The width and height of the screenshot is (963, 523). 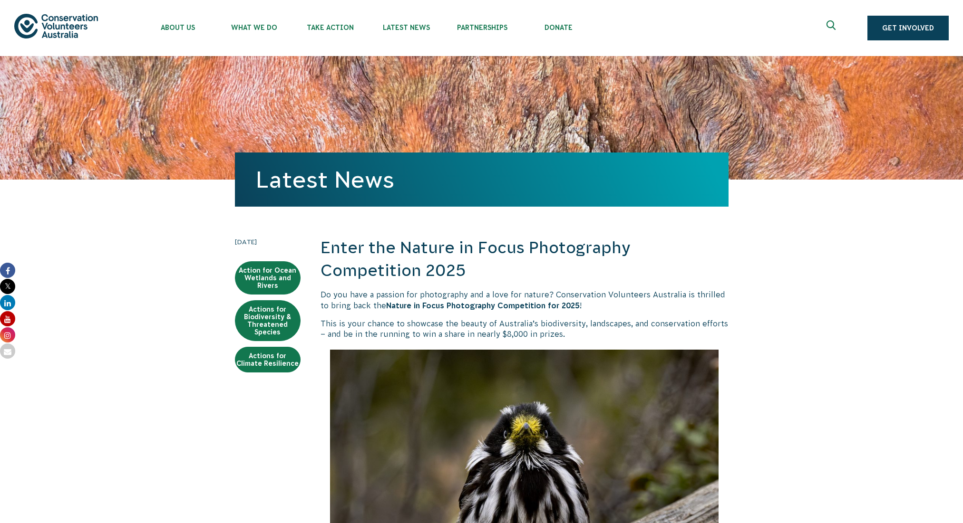 I want to click on span: Partnerships, so click(x=482, y=28).